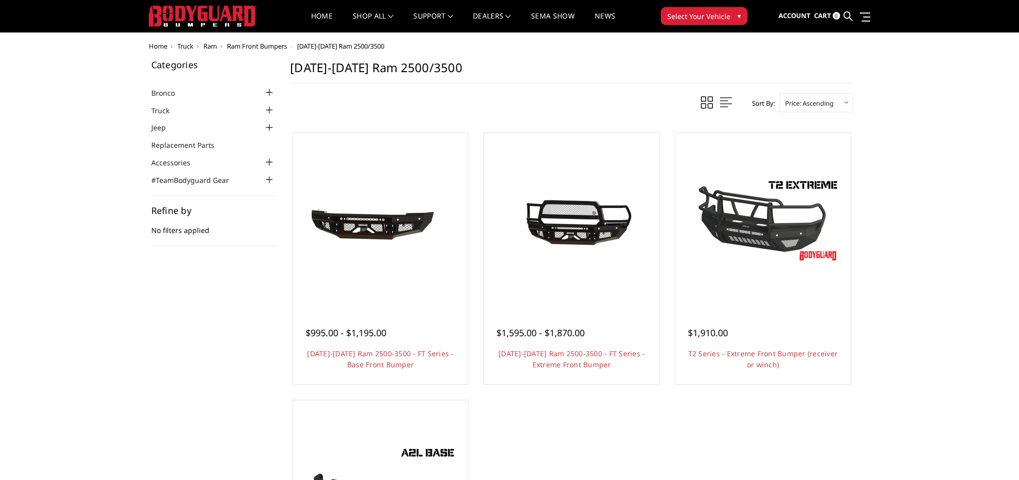 This screenshot has height=480, width=1019. What do you see at coordinates (708, 333) in the screenshot?
I see `span: $1,910.00` at bounding box center [708, 333].